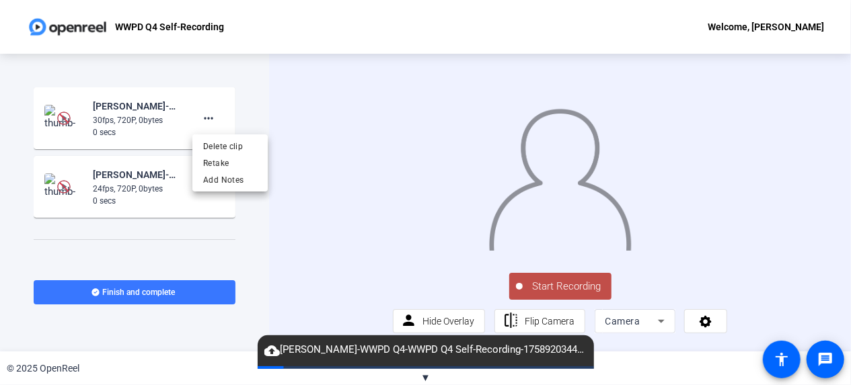  I want to click on span: Delete clip, so click(230, 147).